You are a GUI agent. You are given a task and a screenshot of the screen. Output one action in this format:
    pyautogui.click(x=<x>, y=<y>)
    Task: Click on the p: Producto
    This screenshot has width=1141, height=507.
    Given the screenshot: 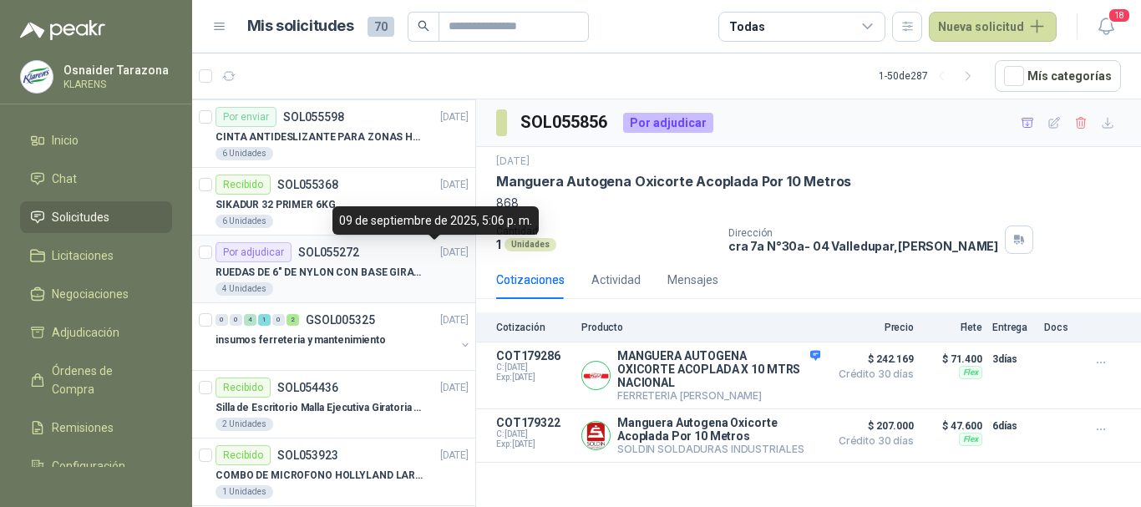 What is the action you would take?
    pyautogui.click(x=701, y=327)
    